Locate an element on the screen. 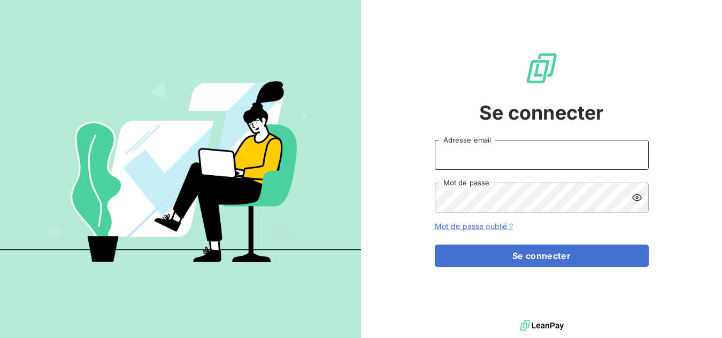 Image resolution: width=722 pixels, height=338 pixels. input: placeholder is located at coordinates (542, 155).